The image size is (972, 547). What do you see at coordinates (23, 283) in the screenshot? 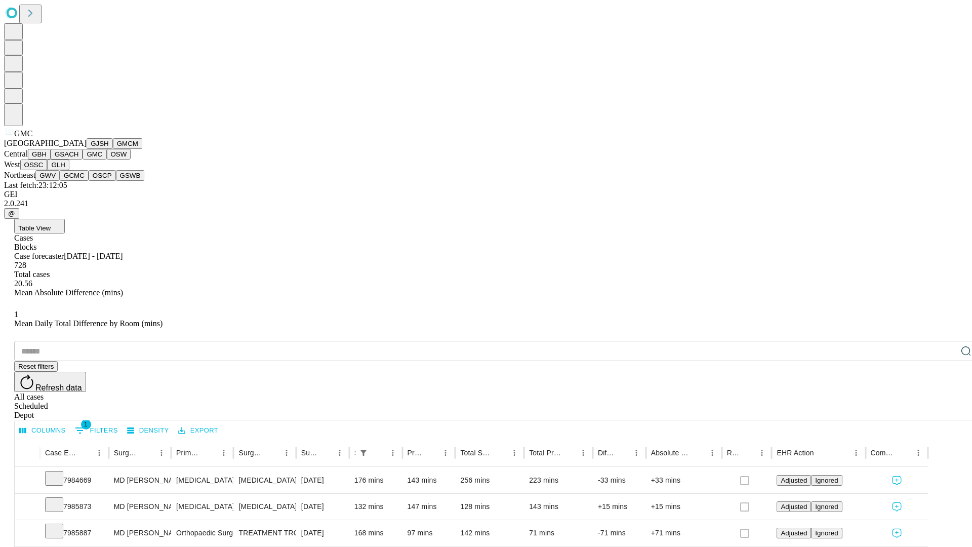
I see `span: 20.56` at bounding box center [23, 283].